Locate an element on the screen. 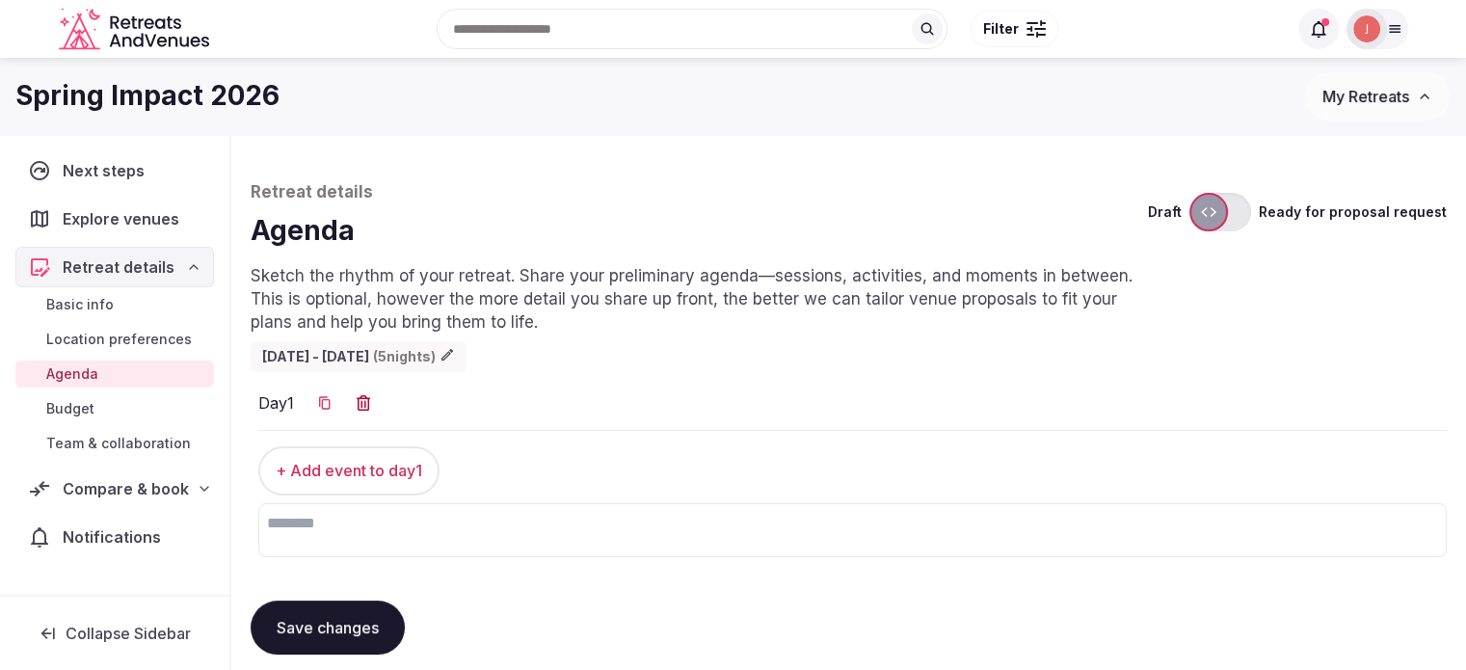  span: Collapse Sidebar is located at coordinates (128, 633).